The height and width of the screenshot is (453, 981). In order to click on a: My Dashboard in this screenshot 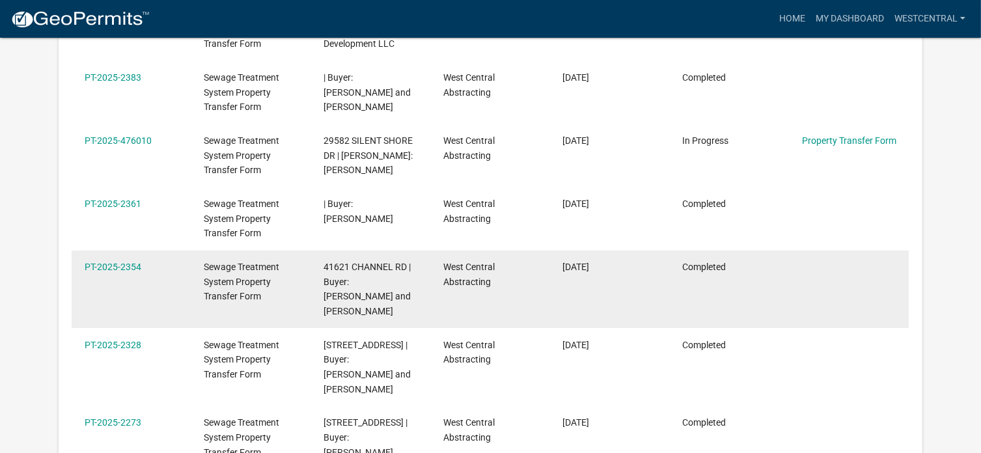, I will do `click(850, 19)`.